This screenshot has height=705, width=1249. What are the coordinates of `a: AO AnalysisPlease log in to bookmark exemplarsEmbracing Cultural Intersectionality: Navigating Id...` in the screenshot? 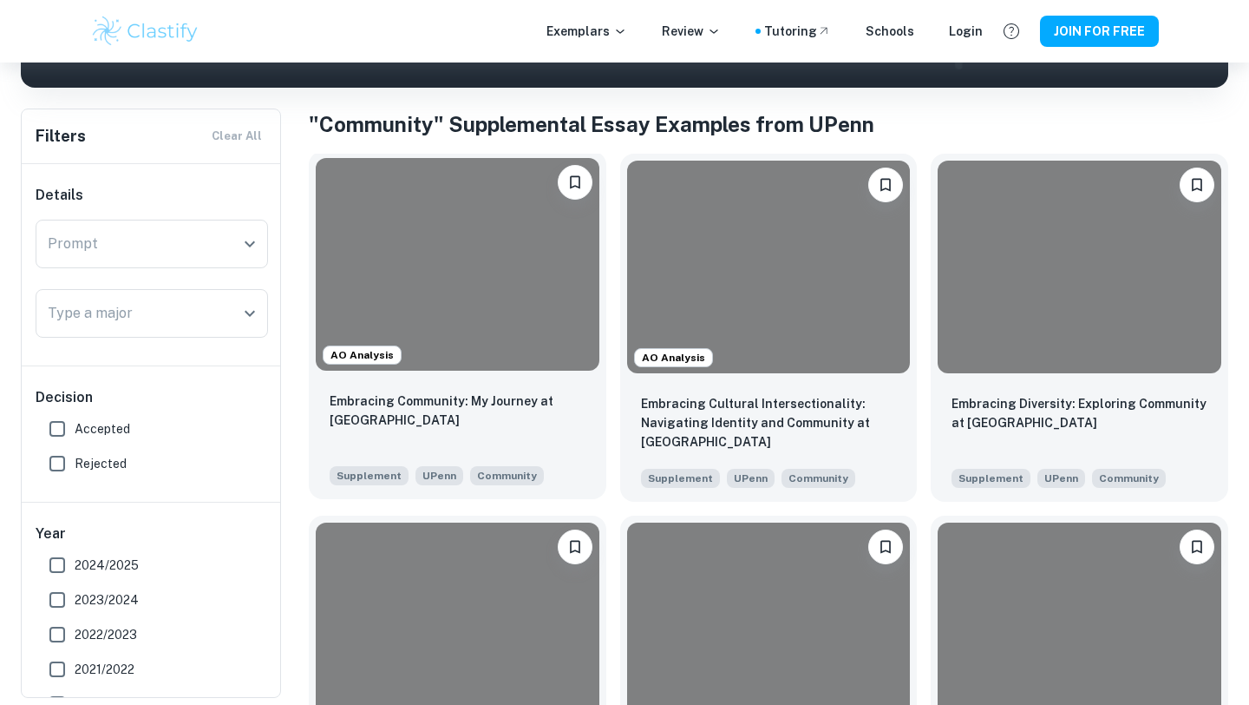 It's located at (769, 327).